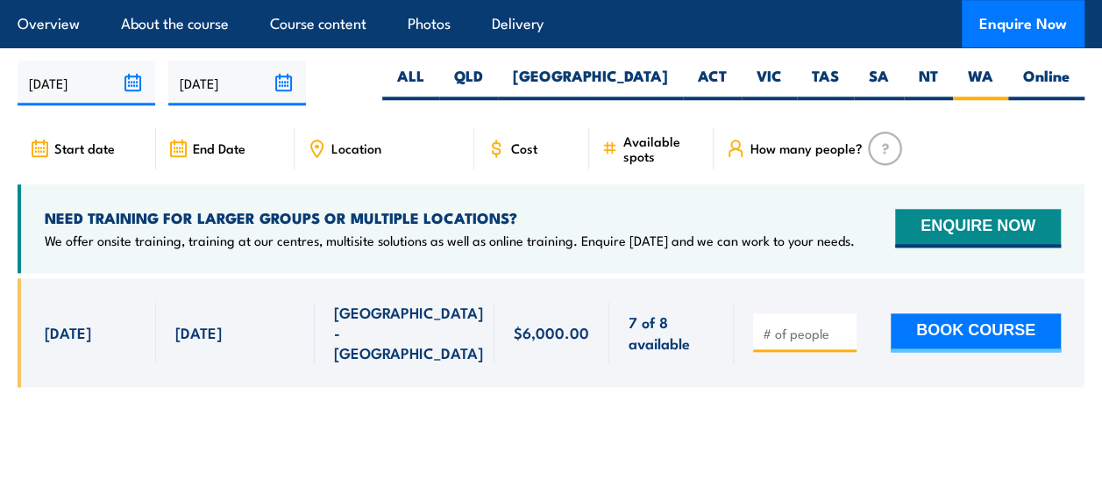 This screenshot has width=1102, height=495. What do you see at coordinates (672, 331) in the screenshot?
I see `span: 7 of 8 available` at bounding box center [672, 331].